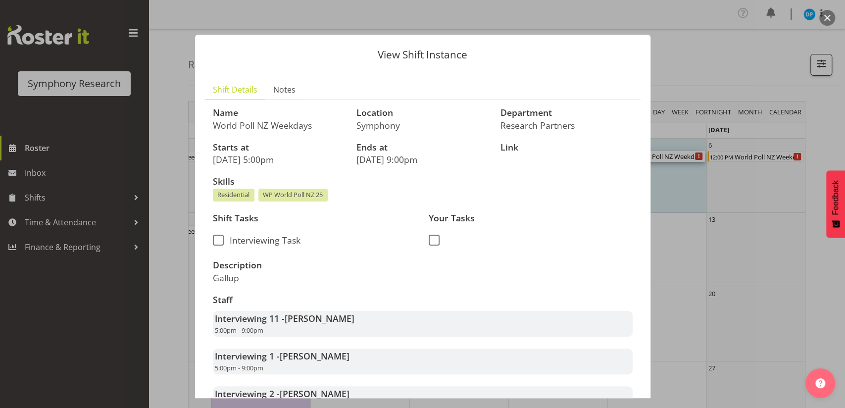 This screenshot has width=845, height=408. I want to click on h3: Department, so click(566, 113).